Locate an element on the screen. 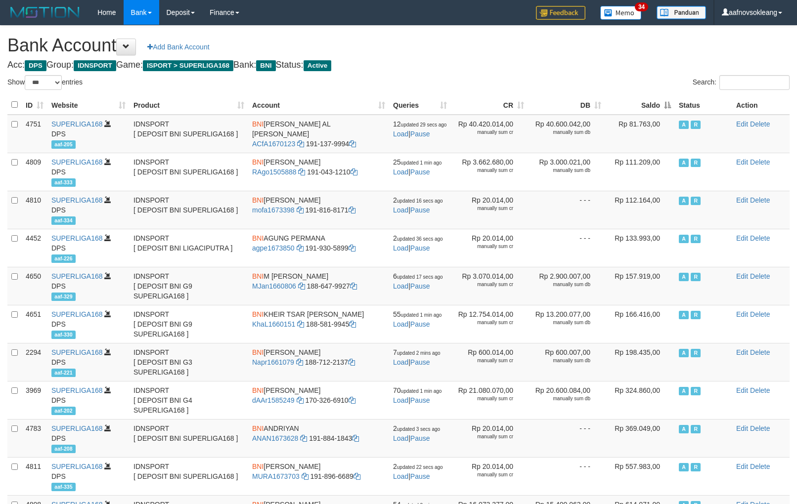 The width and height of the screenshot is (797, 504). td: AGUNG PERMANA 191-930-5899 is located at coordinates (318, 248).